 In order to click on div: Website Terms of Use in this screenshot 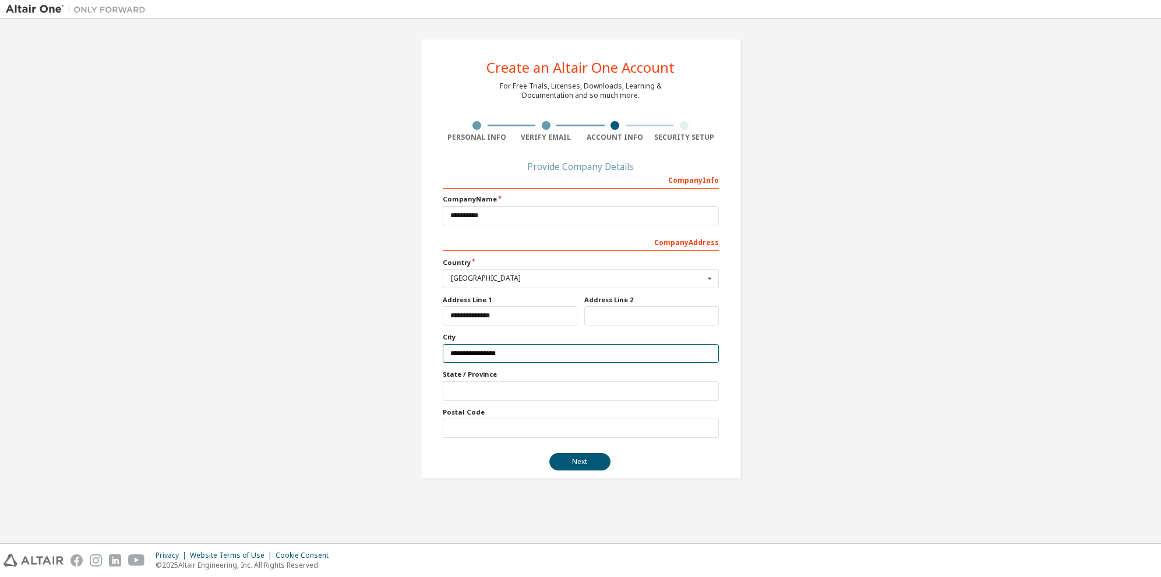, I will do `click(232, 556)`.